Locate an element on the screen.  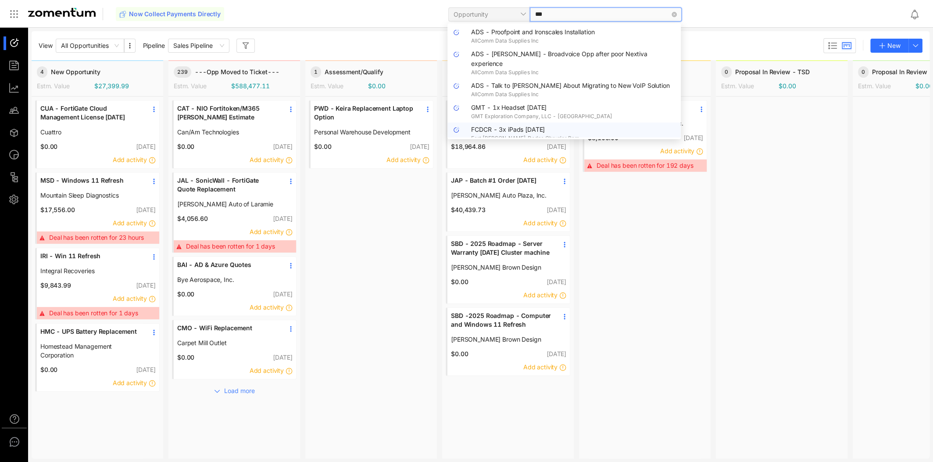
a: Personal Warehouse Development is located at coordinates (365, 132).